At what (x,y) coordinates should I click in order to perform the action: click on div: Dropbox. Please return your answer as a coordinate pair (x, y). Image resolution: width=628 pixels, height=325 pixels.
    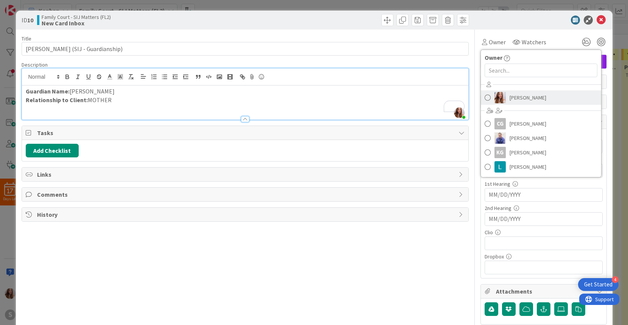
    Looking at the image, I should click on (544, 256).